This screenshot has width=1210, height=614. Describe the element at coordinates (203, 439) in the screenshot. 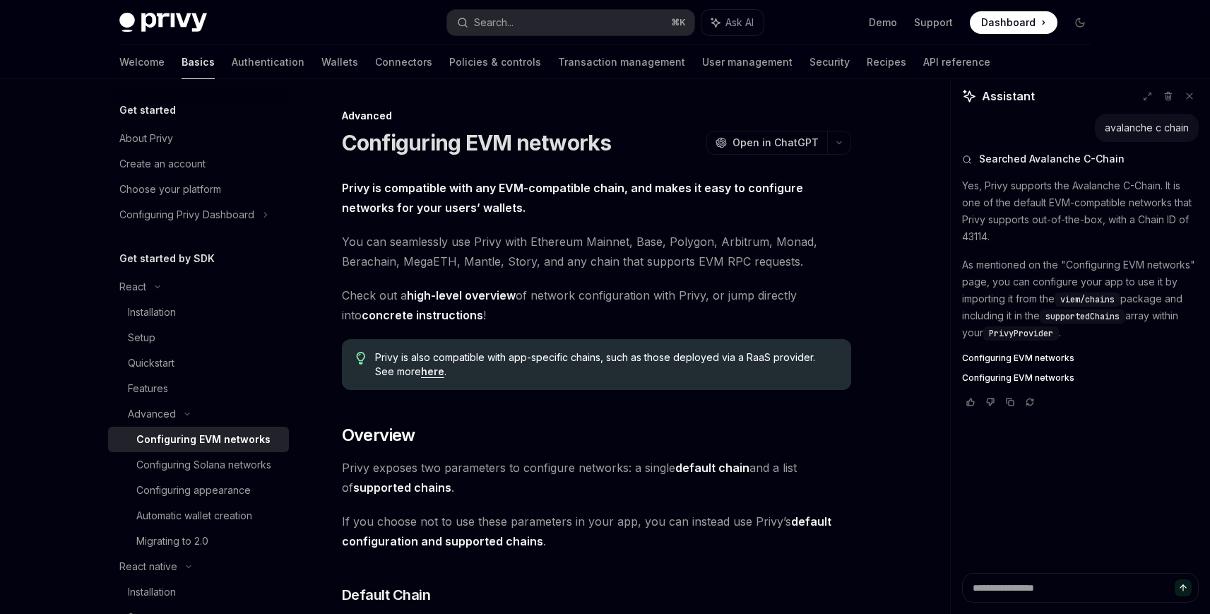

I see `div: Configuring EVM networks` at that location.